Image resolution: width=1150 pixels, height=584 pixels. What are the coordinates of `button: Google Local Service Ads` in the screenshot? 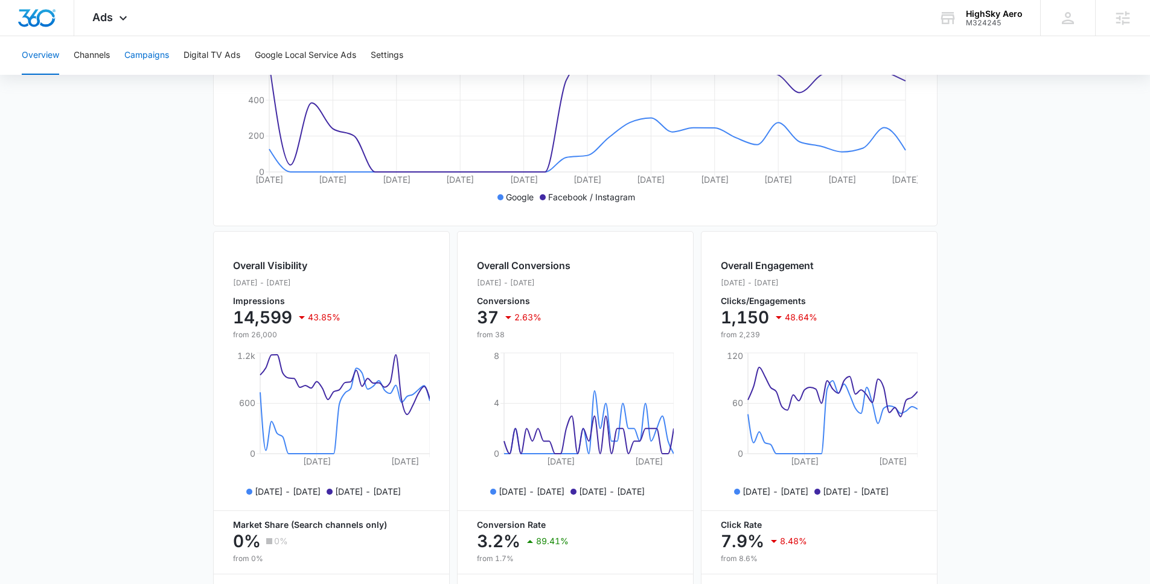 It's located at (305, 56).